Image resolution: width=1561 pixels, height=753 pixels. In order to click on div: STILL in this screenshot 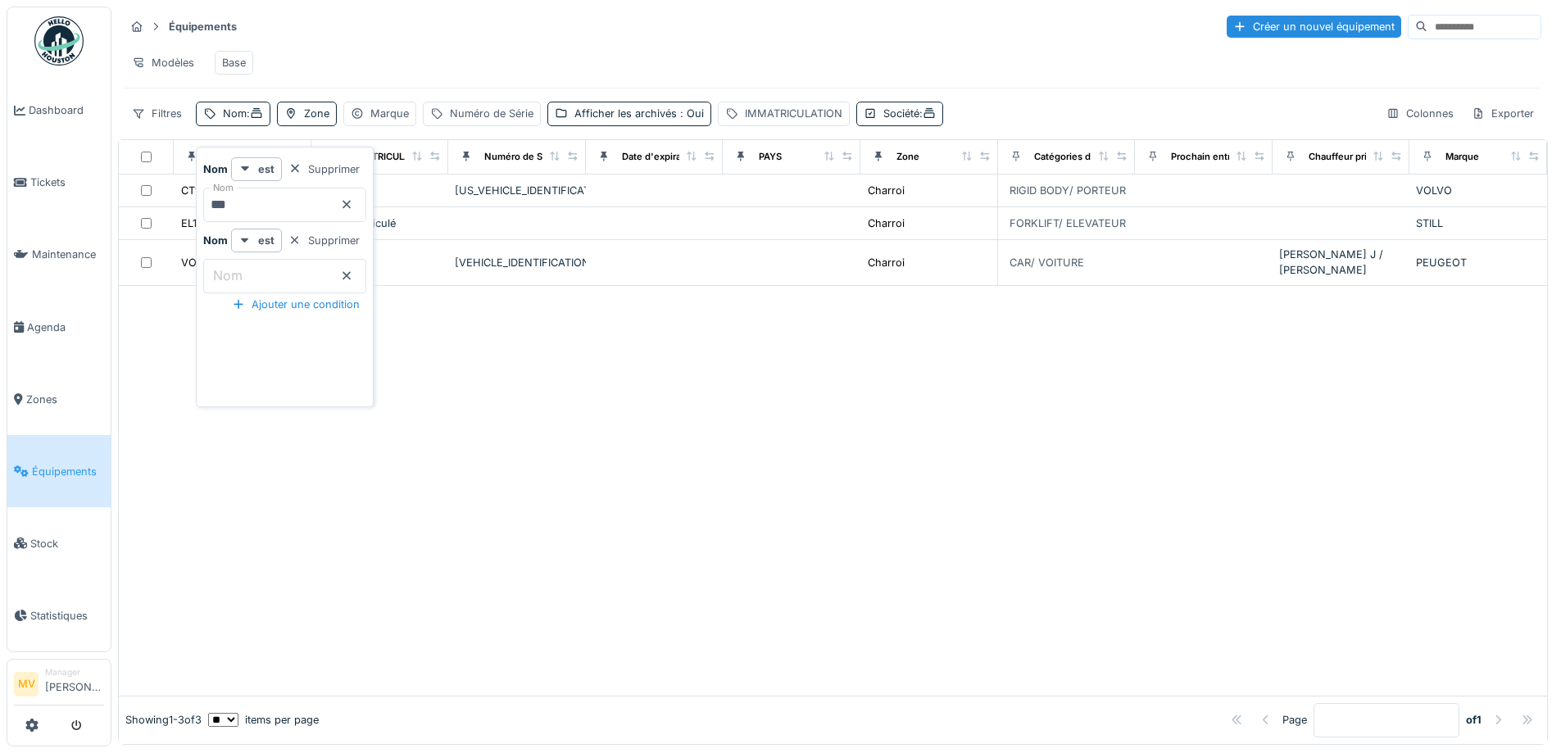, I will do `click(1478, 223)`.